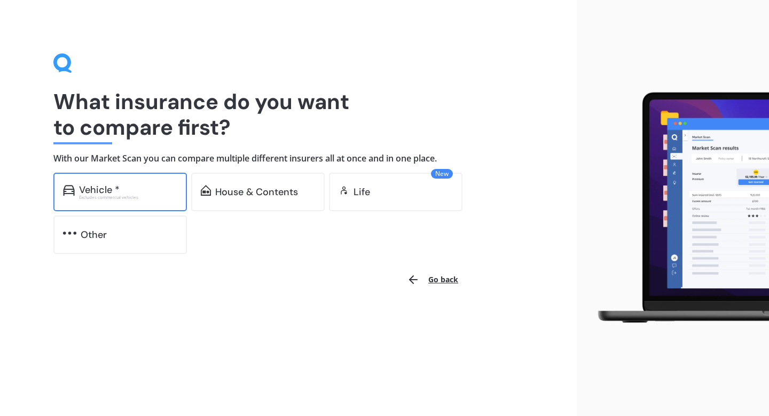 This screenshot has width=769, height=416. What do you see at coordinates (99, 190) in the screenshot?
I see `div: Vehicle *` at bounding box center [99, 190].